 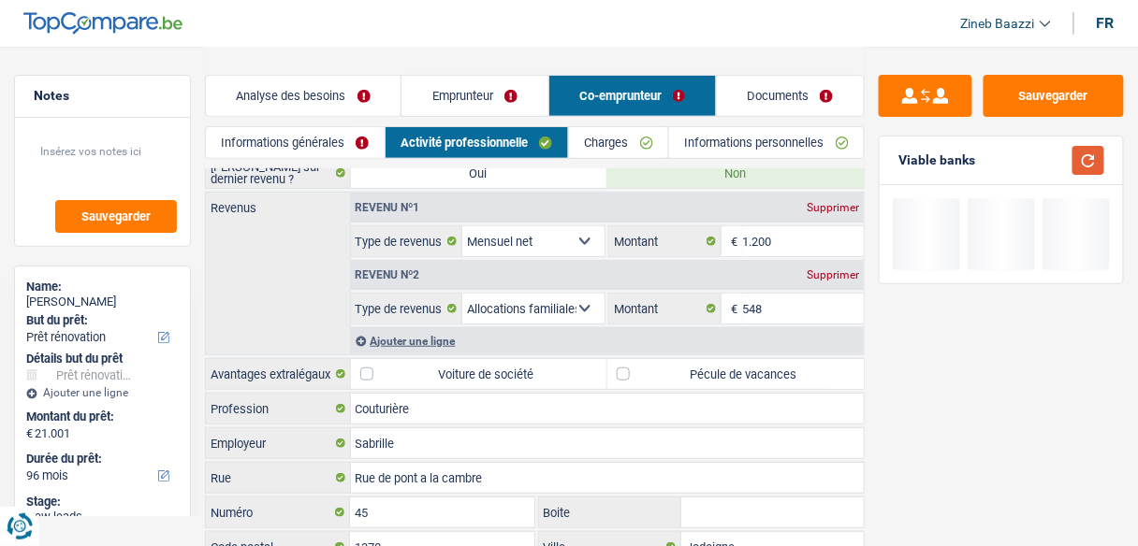 What do you see at coordinates (619, 142) in the screenshot?
I see `a: Charges` at bounding box center [619, 142].